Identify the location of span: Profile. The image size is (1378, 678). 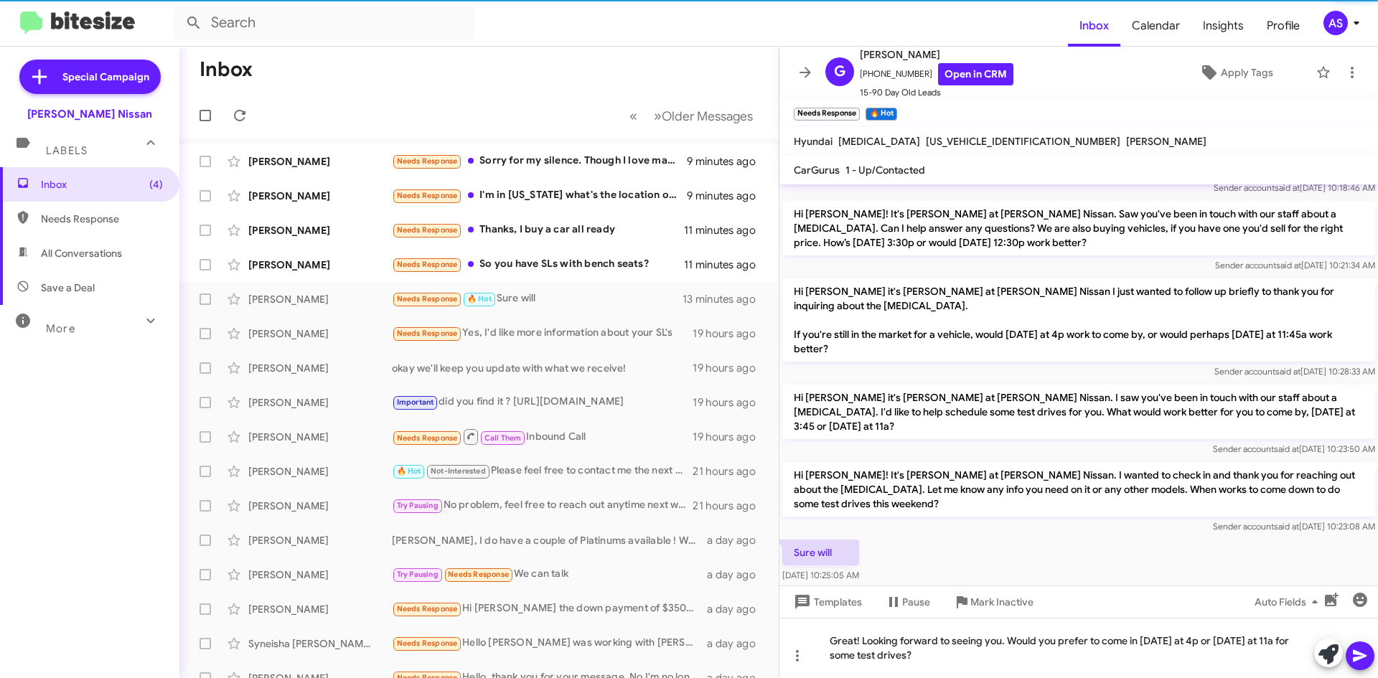
(1283, 26).